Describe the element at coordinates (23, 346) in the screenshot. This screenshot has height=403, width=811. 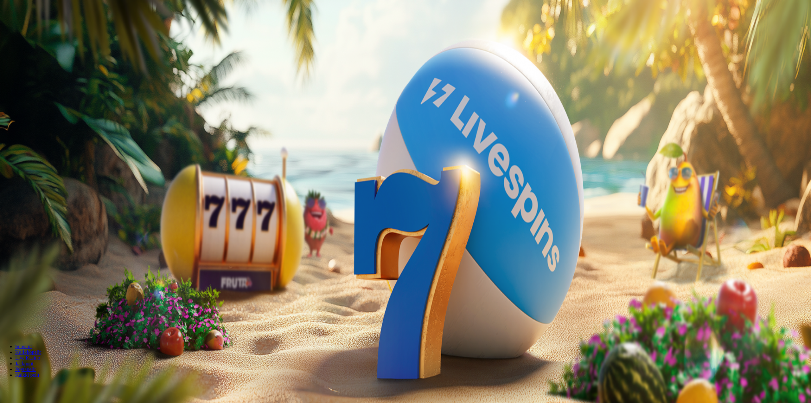
I see `a: Suositut` at that location.